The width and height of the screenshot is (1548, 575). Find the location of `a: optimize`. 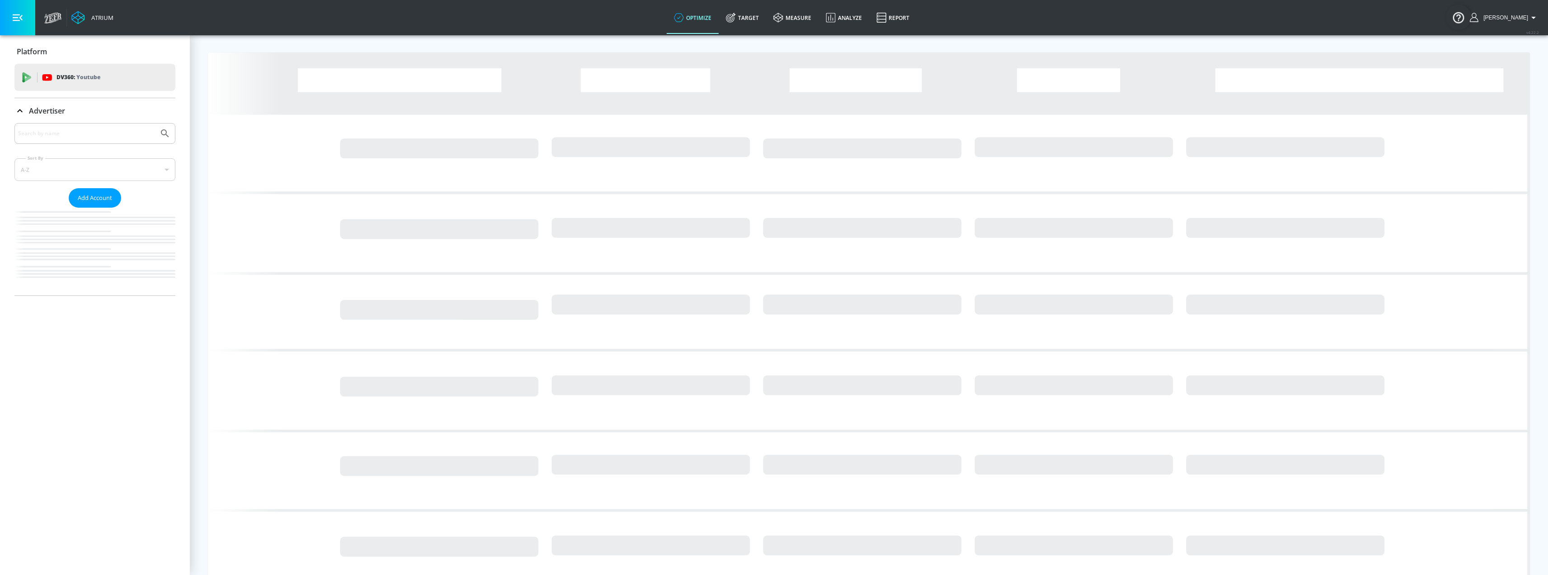

a: optimize is located at coordinates (693, 18).